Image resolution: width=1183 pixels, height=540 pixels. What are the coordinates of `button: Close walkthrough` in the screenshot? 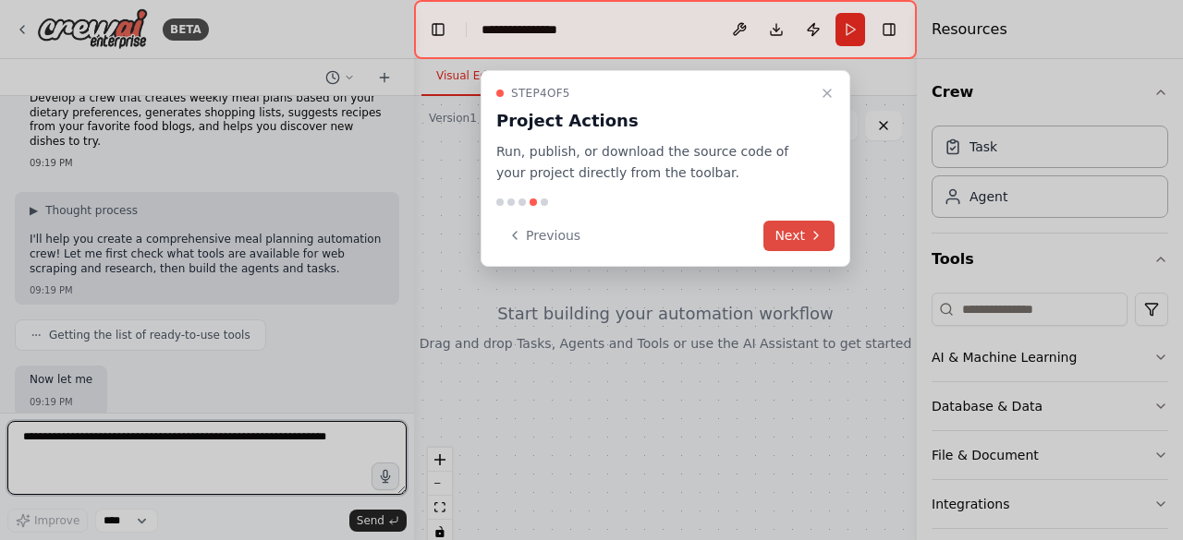 It's located at (827, 93).